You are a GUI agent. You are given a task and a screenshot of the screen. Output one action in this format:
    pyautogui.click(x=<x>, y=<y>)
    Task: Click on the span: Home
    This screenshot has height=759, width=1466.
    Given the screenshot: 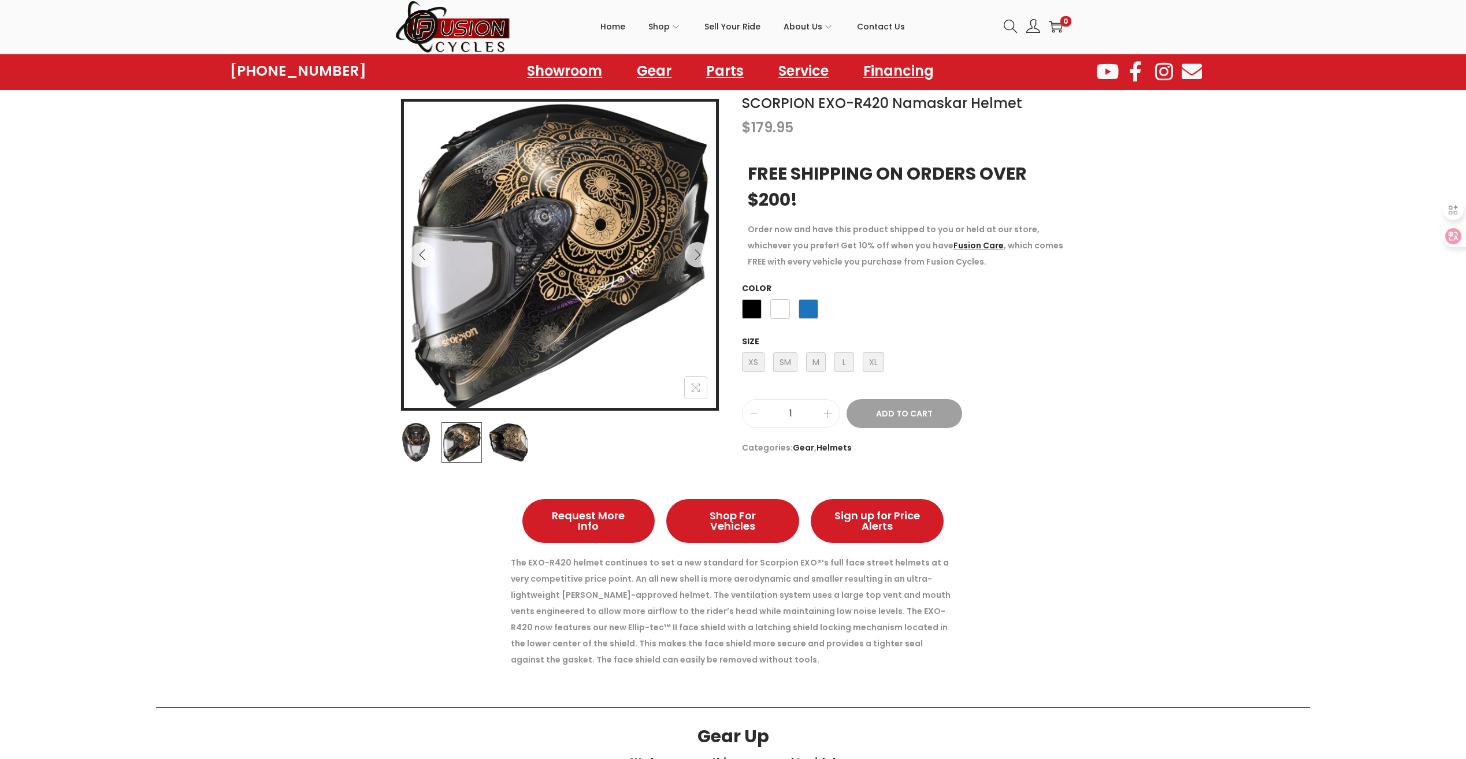 What is the action you would take?
    pyautogui.click(x=612, y=27)
    